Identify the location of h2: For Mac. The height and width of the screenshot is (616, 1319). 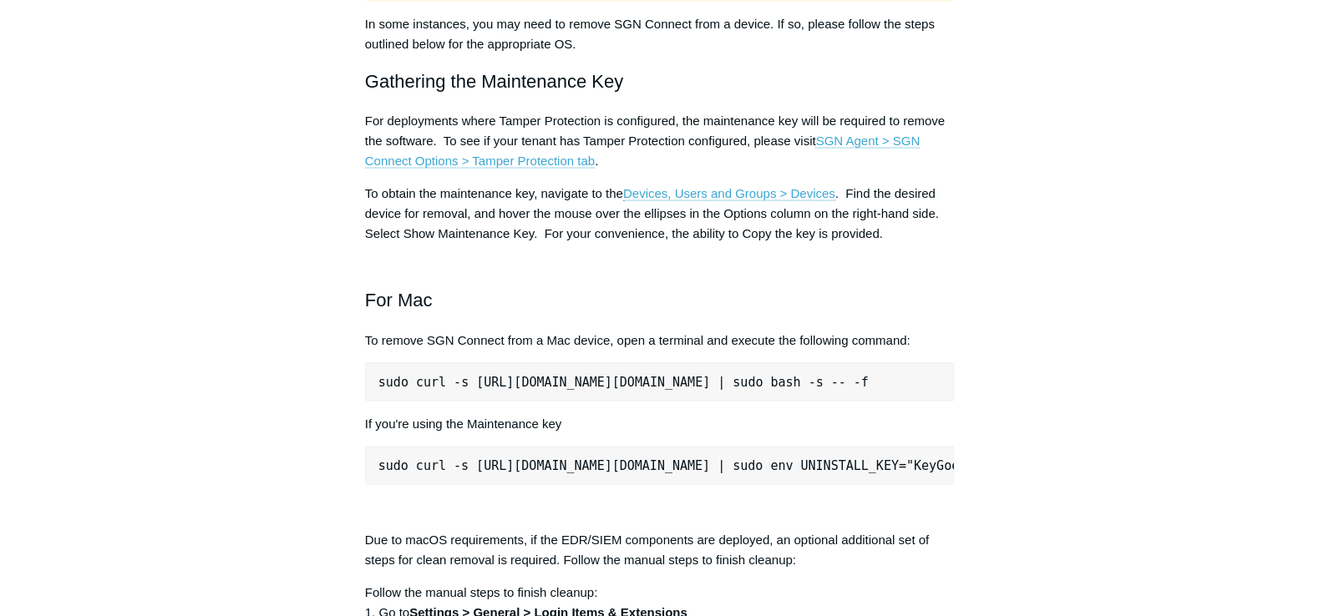
(660, 286).